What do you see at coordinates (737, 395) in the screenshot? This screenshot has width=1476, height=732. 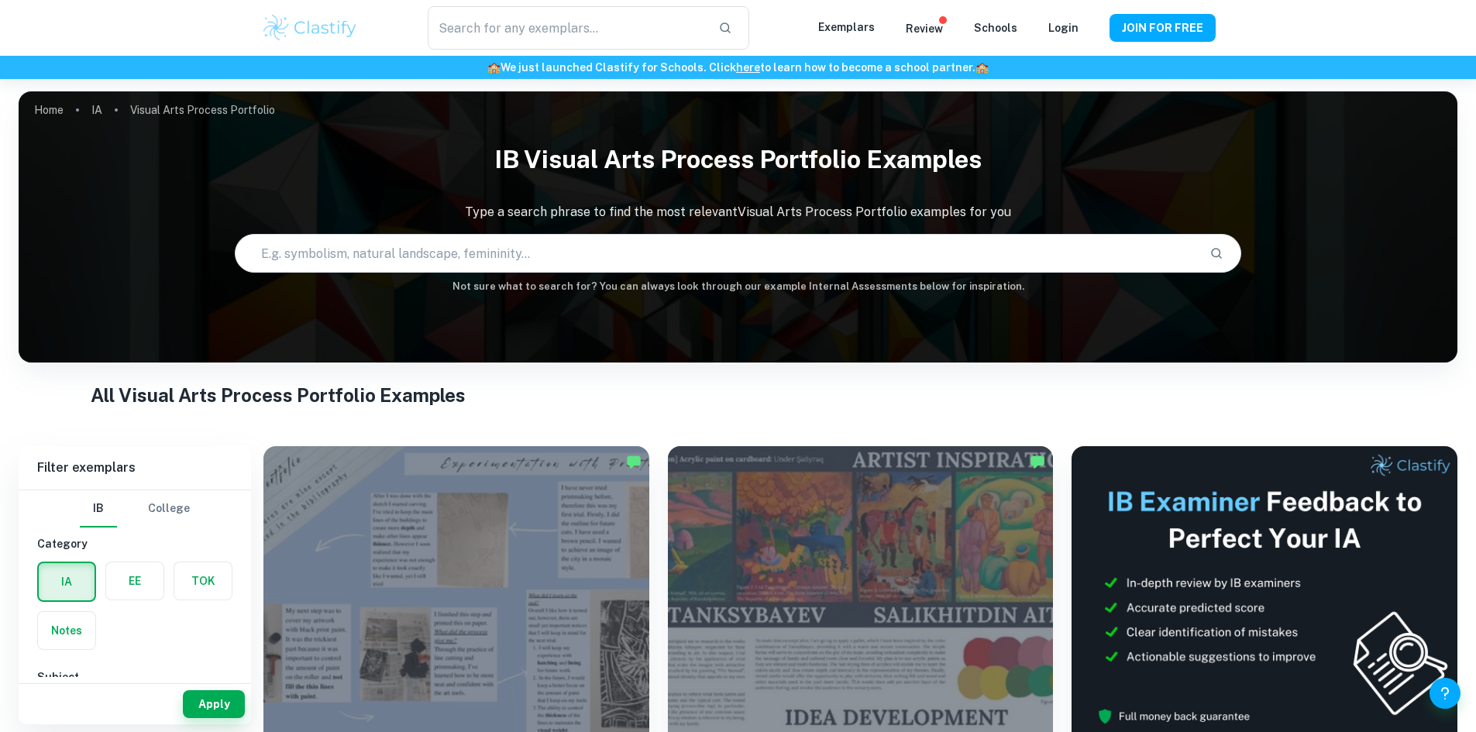 I see `h1: All Visual Arts Process Portfolio Examples` at bounding box center [737, 395].